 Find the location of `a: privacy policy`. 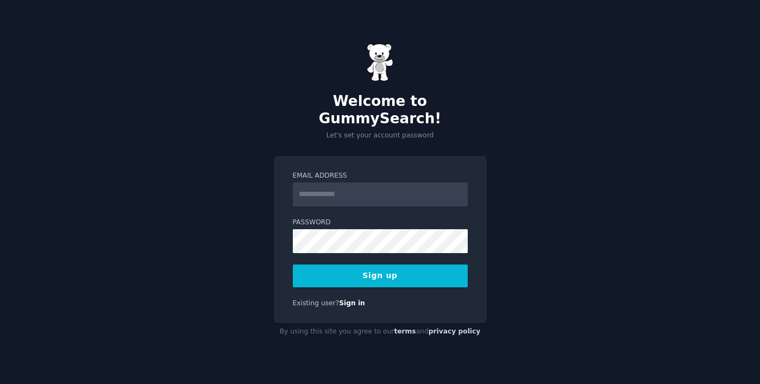

a: privacy policy is located at coordinates (455, 331).